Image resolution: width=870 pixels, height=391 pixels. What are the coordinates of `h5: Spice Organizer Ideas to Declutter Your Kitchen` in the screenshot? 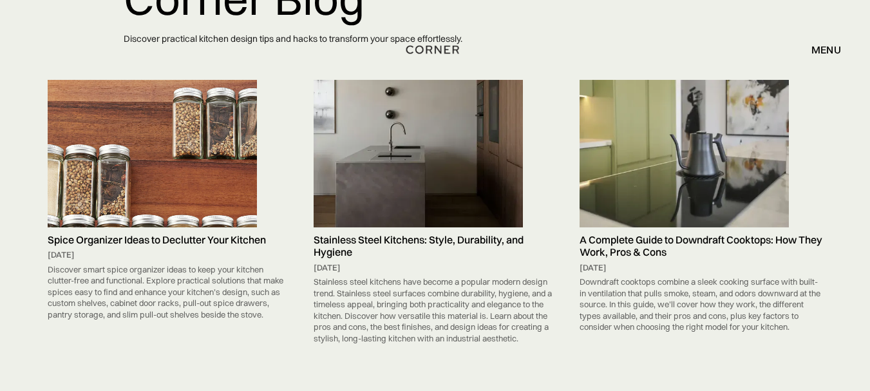 It's located at (169, 240).